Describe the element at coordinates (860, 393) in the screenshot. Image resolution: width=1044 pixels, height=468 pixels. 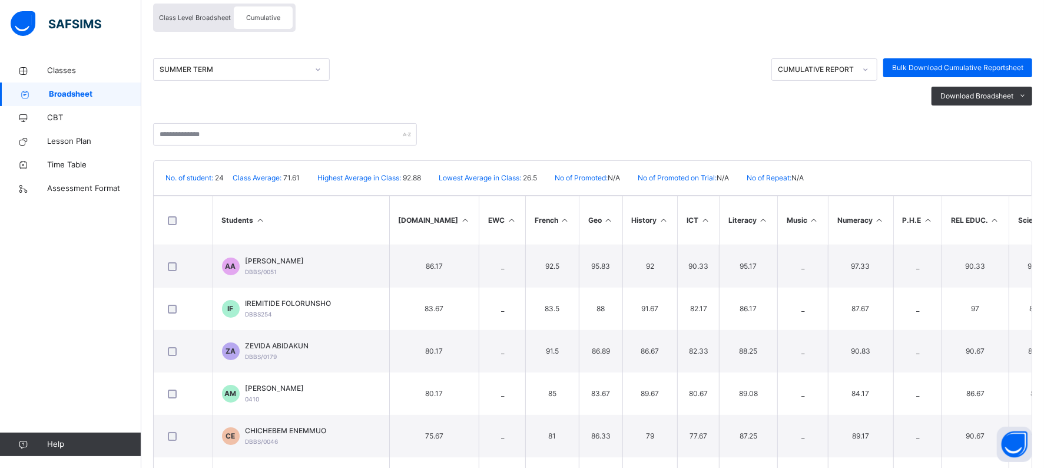
I see `td: 84.17` at that location.